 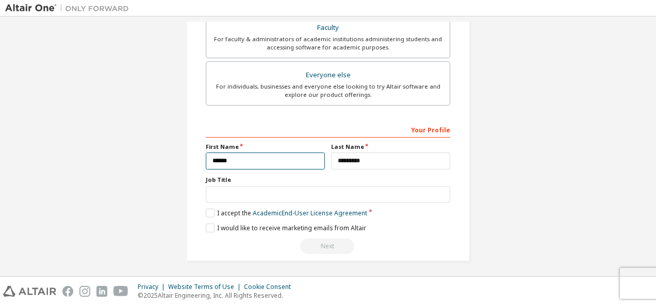 What do you see at coordinates (328, 129) in the screenshot?
I see `div: Your Profile` at bounding box center [328, 129].